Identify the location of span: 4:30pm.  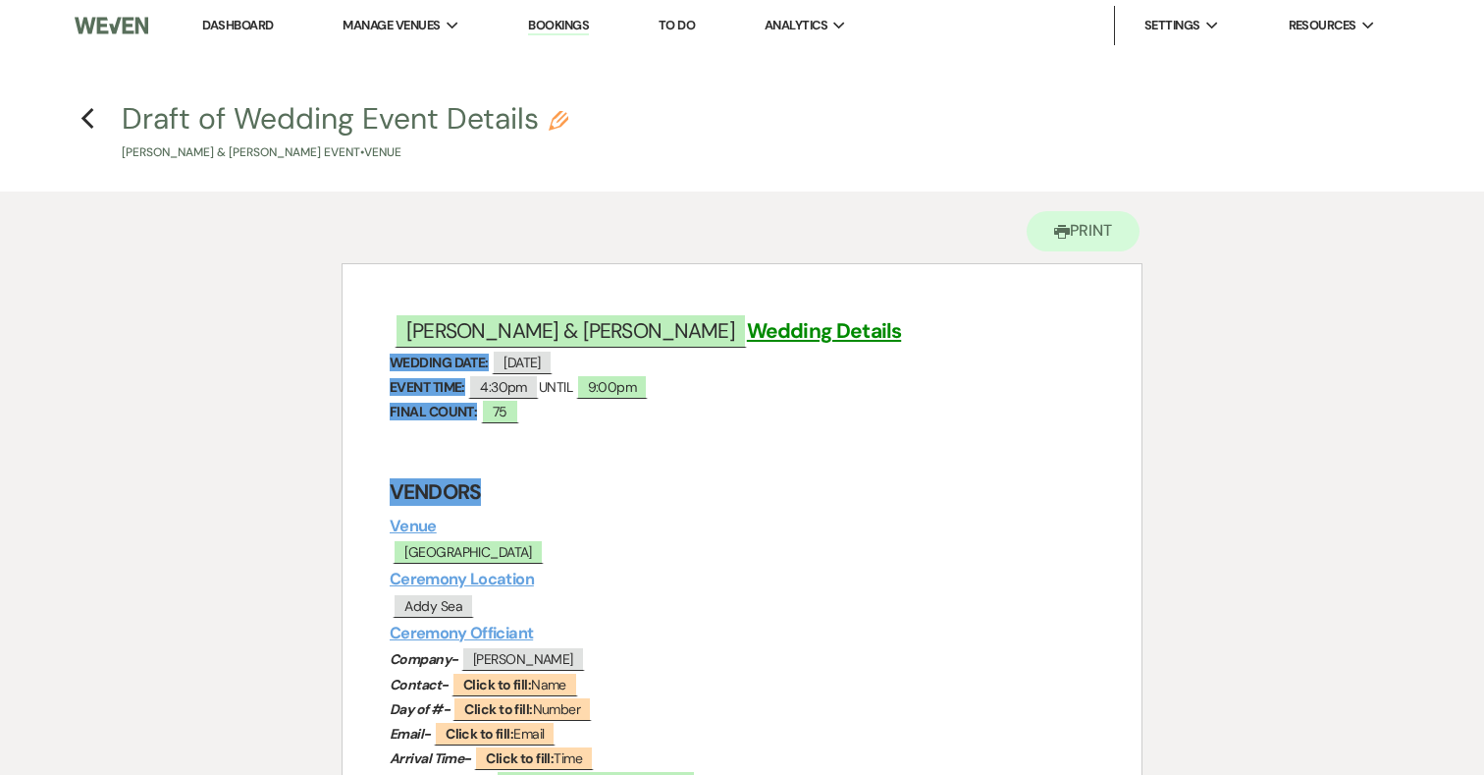
(504, 386).